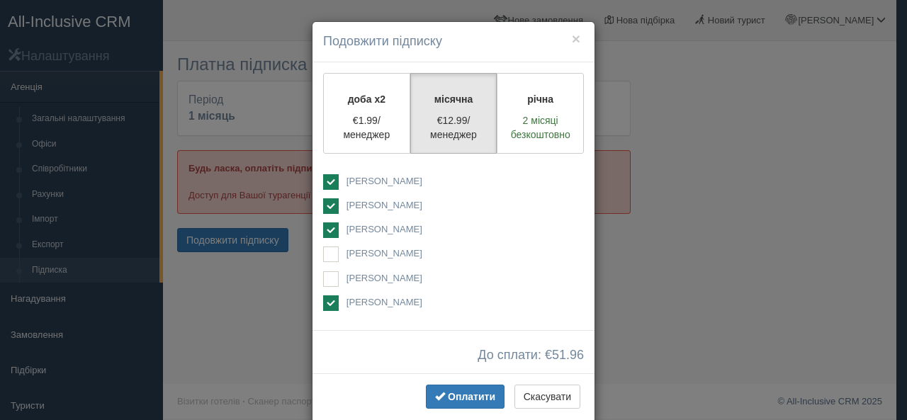 This screenshot has height=420, width=907. What do you see at coordinates (366, 99) in the screenshot?
I see `p: доба x2` at bounding box center [366, 99].